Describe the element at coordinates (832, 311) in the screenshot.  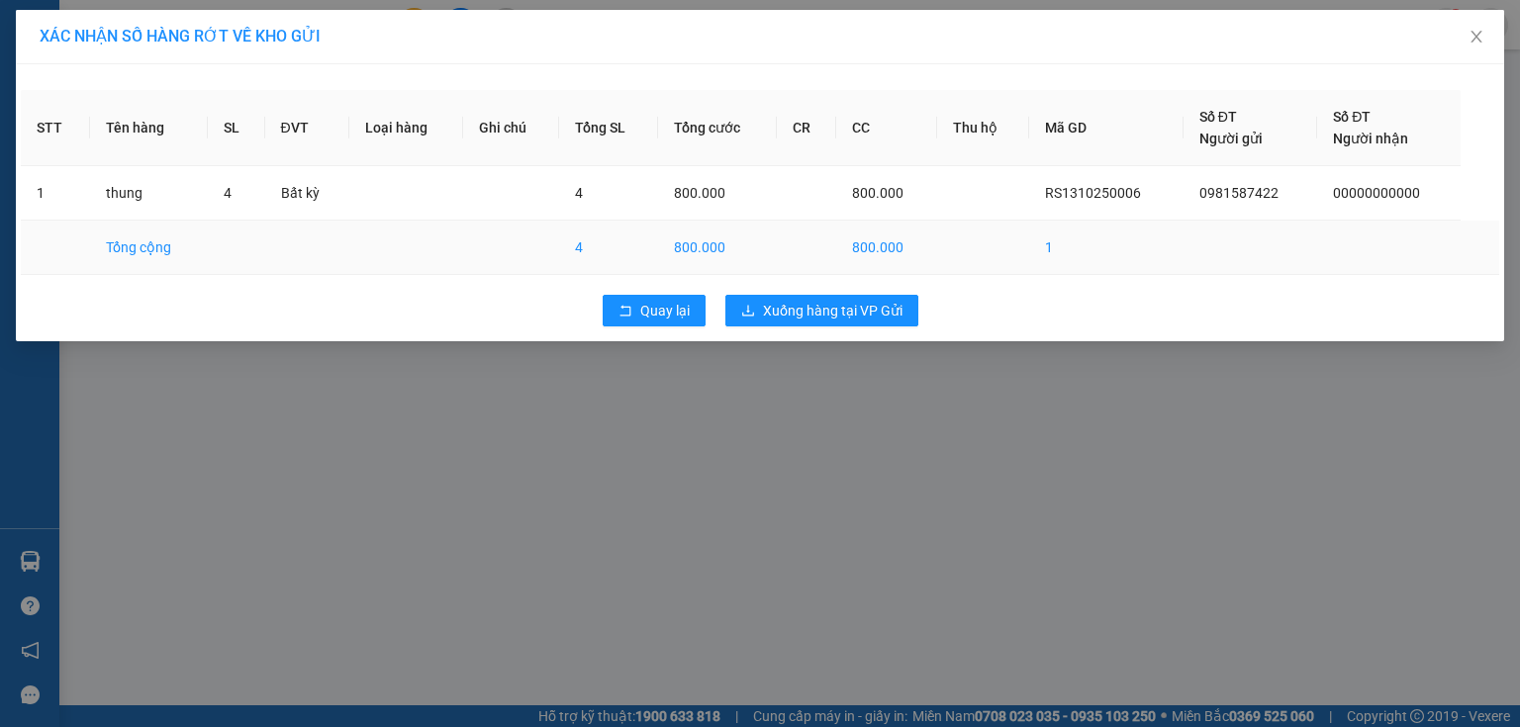
I see `span: Xuống hàng tại VP Gửi` at that location.